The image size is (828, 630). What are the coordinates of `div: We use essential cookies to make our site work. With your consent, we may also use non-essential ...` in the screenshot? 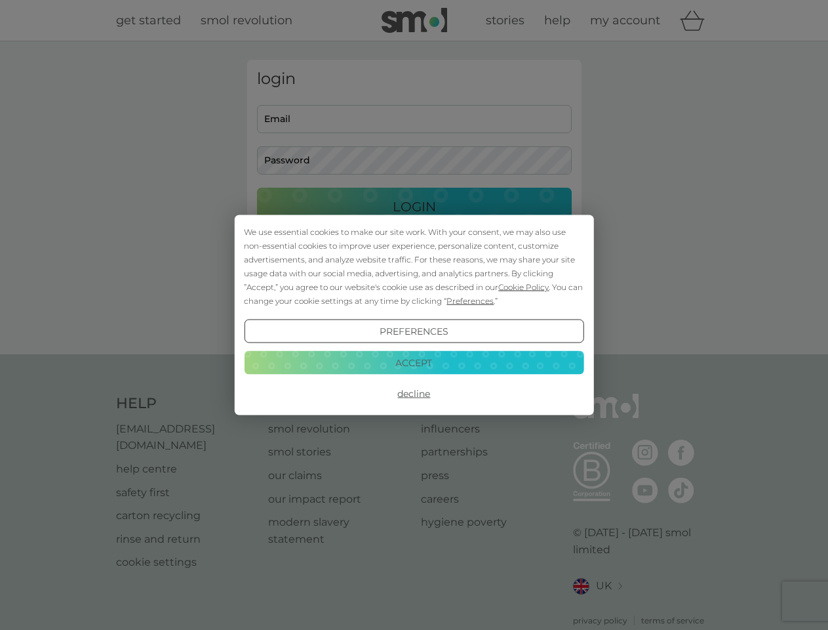 It's located at (414, 266).